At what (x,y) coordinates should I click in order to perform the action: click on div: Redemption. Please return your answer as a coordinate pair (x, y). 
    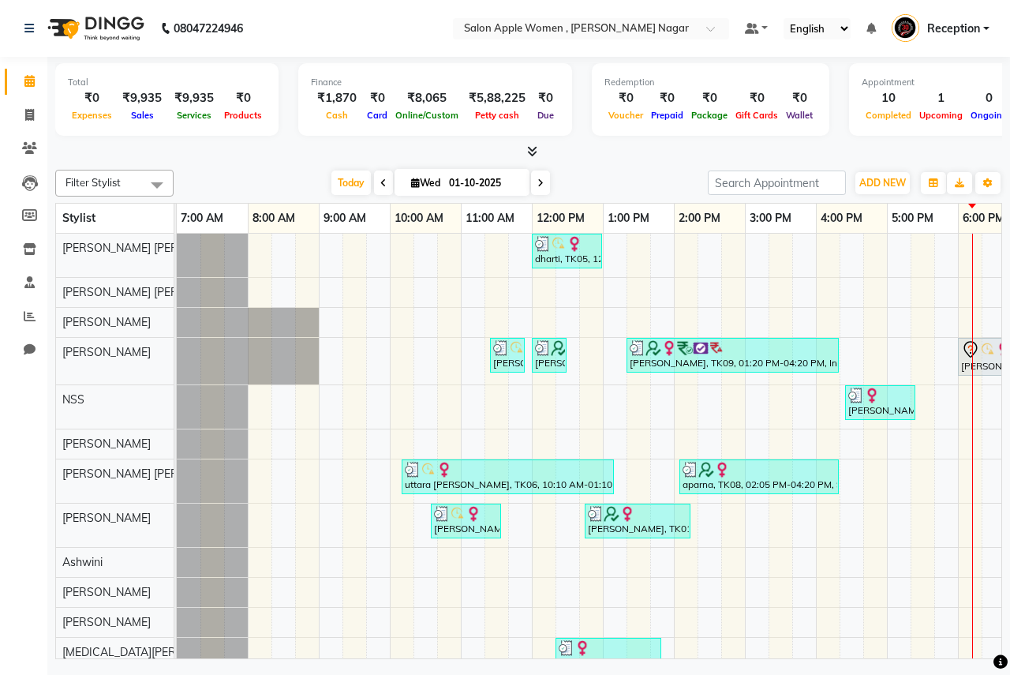
    Looking at the image, I should click on (710, 82).